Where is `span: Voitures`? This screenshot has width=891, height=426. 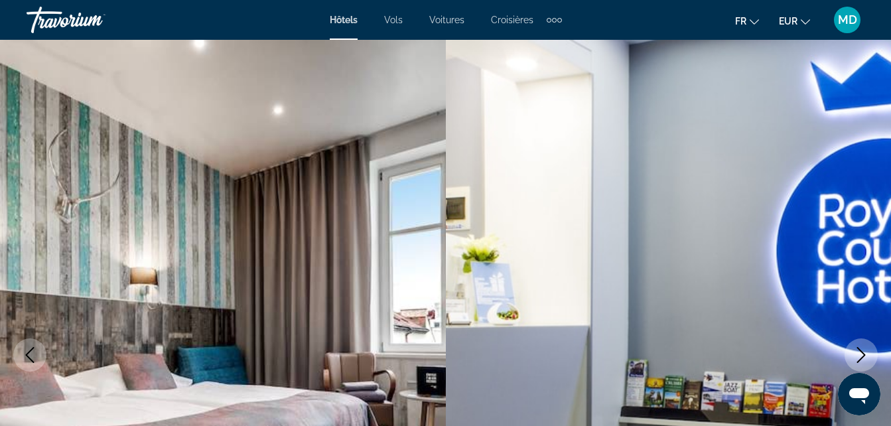
span: Voitures is located at coordinates (446, 20).